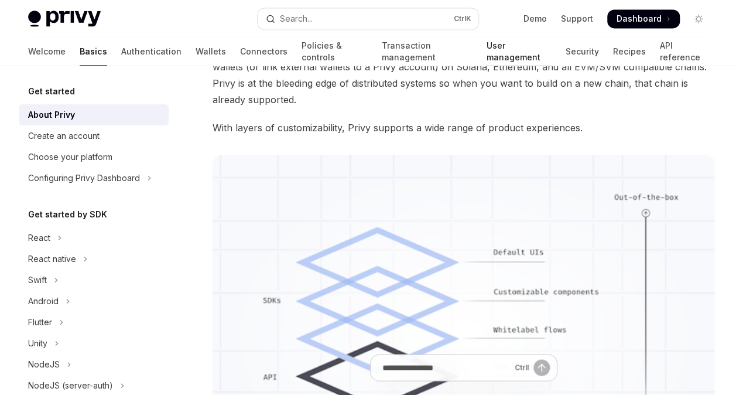  Describe the element at coordinates (52, 259) in the screenshot. I see `div: React native` at that location.